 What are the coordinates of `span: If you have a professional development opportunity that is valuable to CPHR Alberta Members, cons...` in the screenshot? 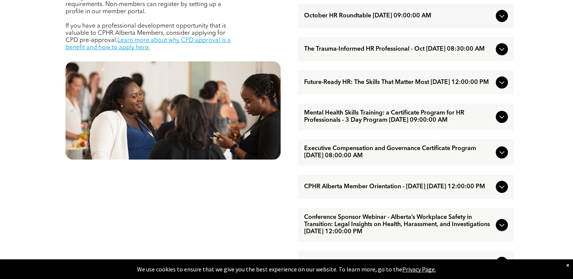 It's located at (146, 33).